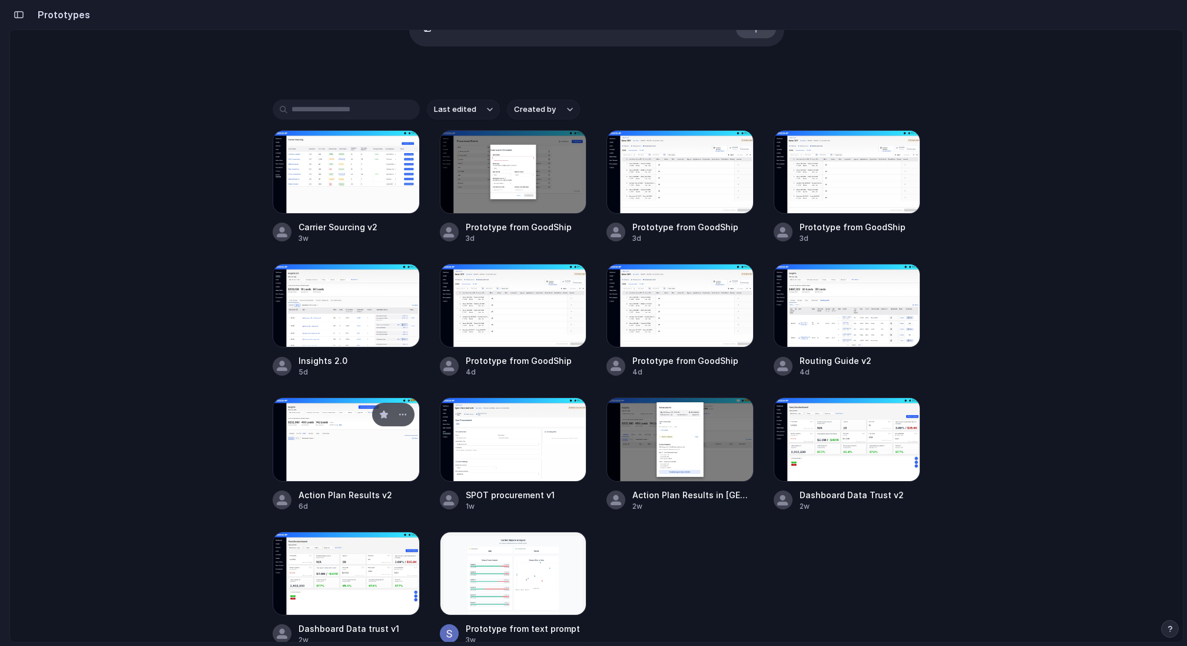 The width and height of the screenshot is (1187, 646). I want to click on button: Created by, so click(544, 110).